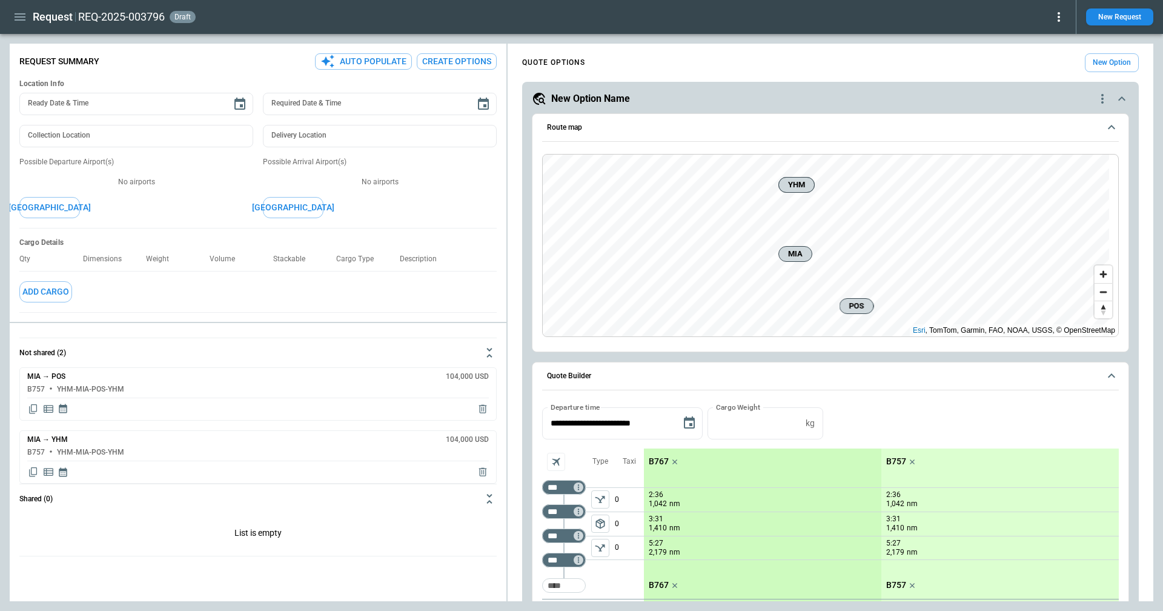  What do you see at coordinates (1103, 274) in the screenshot?
I see `button: Zoom in` at bounding box center [1103, 274].